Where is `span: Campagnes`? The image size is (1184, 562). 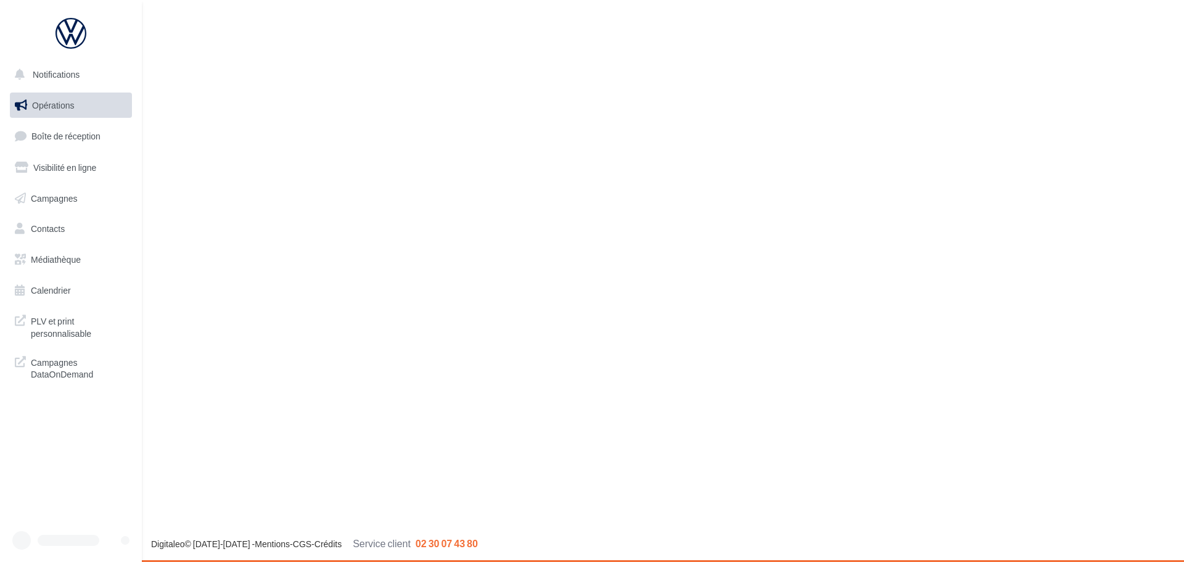
span: Campagnes is located at coordinates (54, 197).